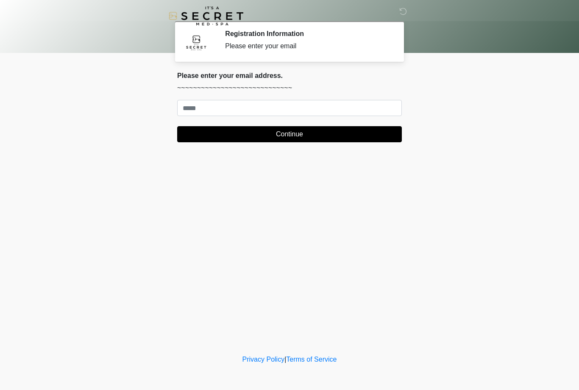 The width and height of the screenshot is (579, 390). I want to click on a: Terms of Service, so click(311, 359).